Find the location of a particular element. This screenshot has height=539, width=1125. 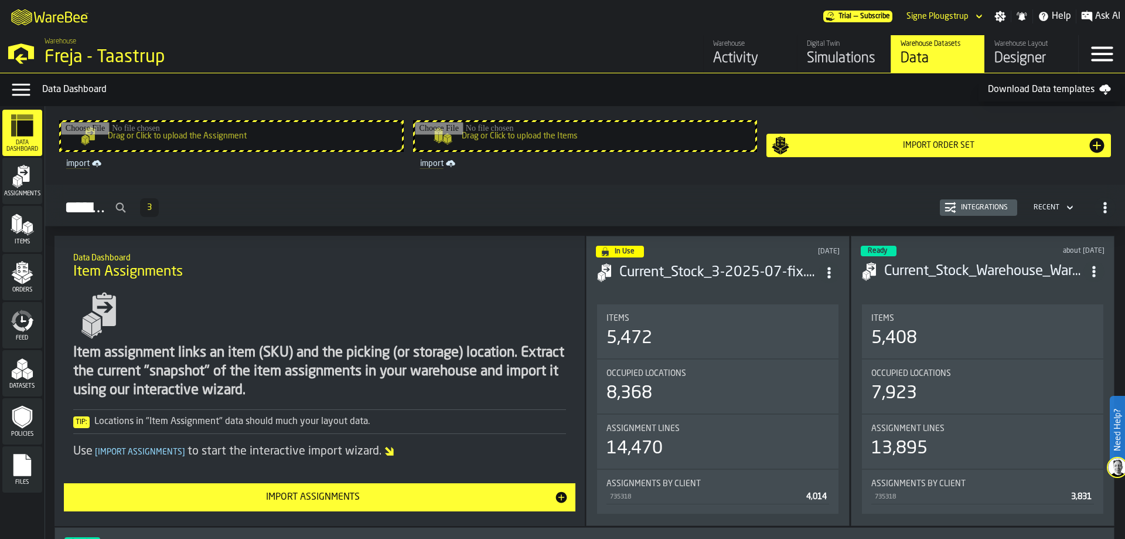

span: Orders is located at coordinates (22, 289).